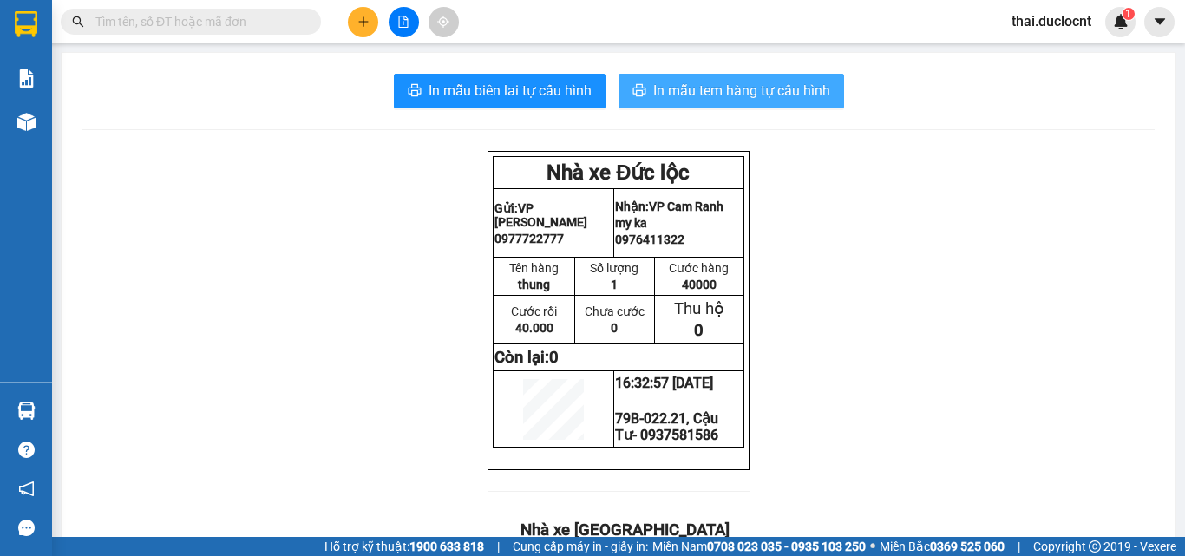 Image resolution: width=1185 pixels, height=556 pixels. Describe the element at coordinates (533, 311) in the screenshot. I see `p: Cước rồi` at that location.